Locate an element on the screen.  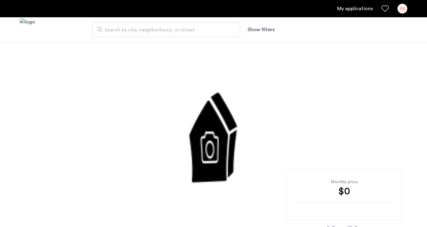
img: logo is located at coordinates (27, 30).